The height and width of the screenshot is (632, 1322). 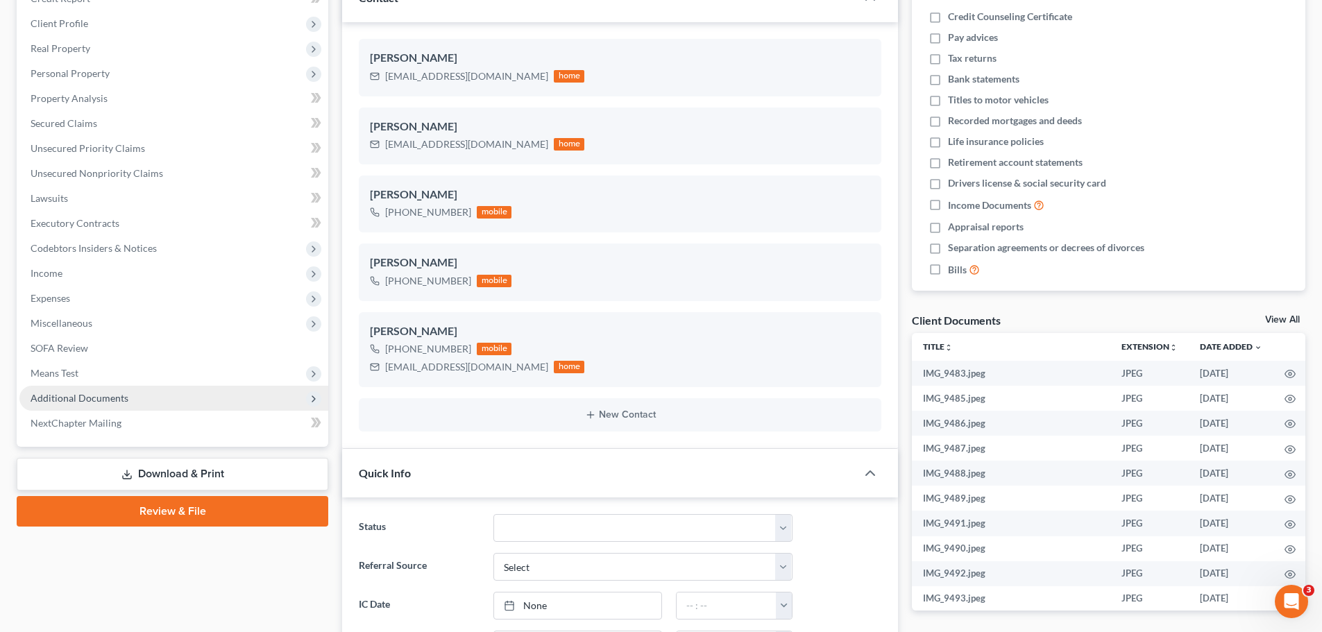 What do you see at coordinates (173, 423) in the screenshot?
I see `a: NextChapter Mailing` at bounding box center [173, 423].